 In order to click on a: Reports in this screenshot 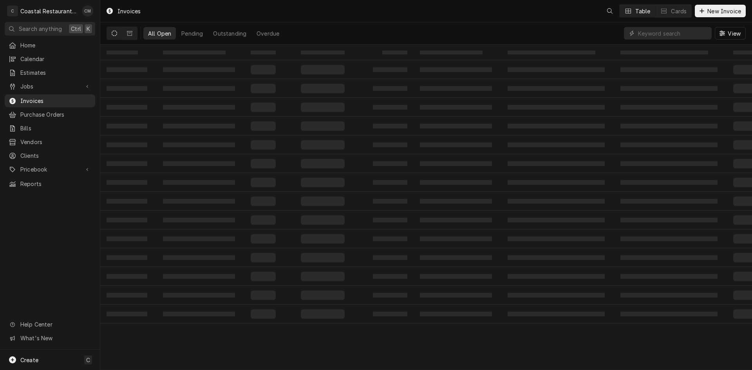, I will do `click(50, 184)`.